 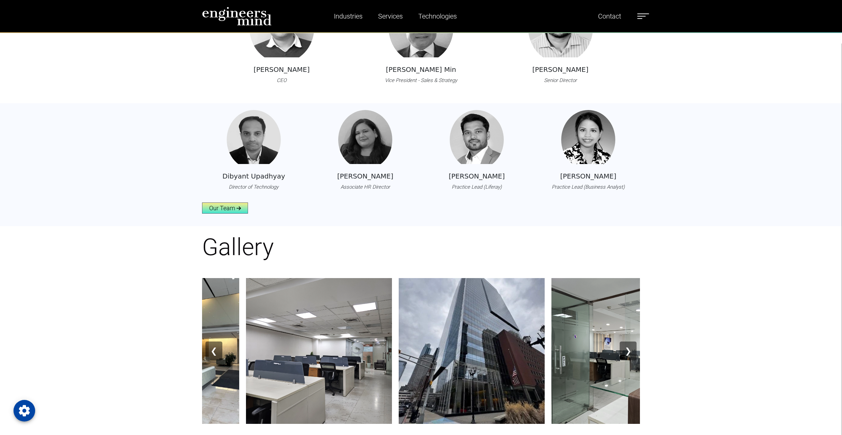 I want to click on i: CEO, so click(x=281, y=80).